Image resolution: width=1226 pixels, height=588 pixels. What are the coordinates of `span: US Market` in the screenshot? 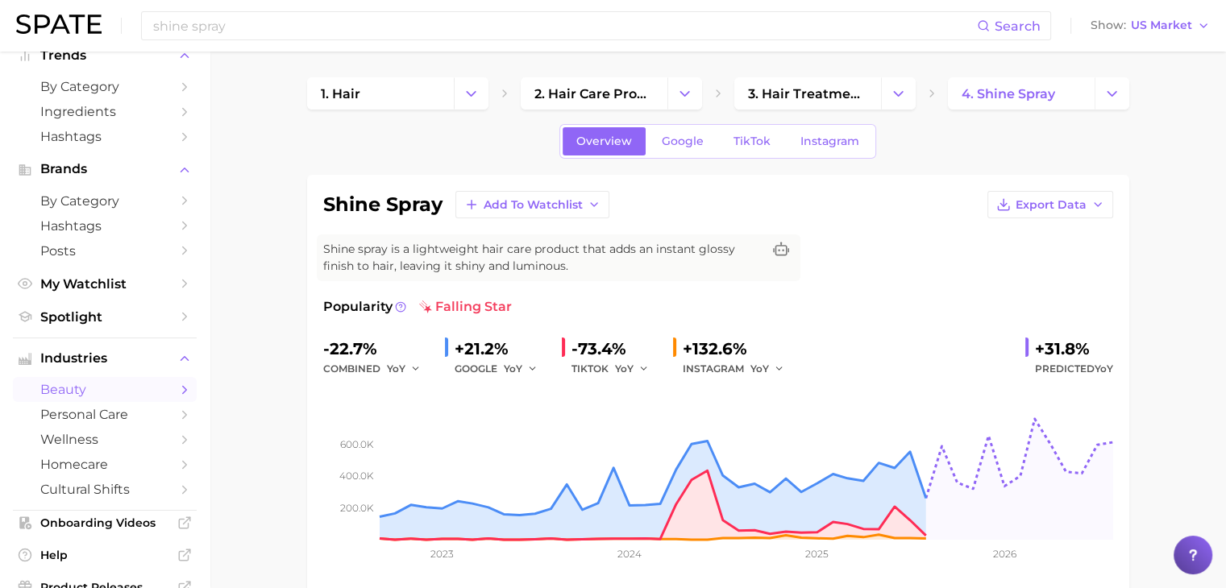 It's located at (1161, 25).